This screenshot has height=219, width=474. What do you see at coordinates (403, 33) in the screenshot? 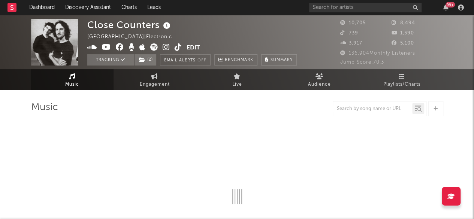
I see `span: 1,390` at bounding box center [403, 33].